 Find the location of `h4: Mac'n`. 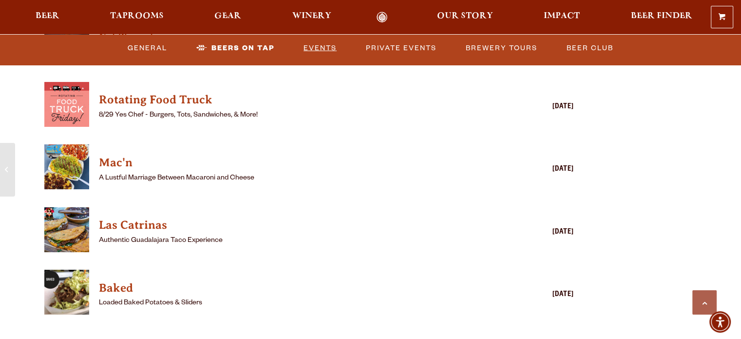

h4: Mac'n is located at coordinates (295, 163).